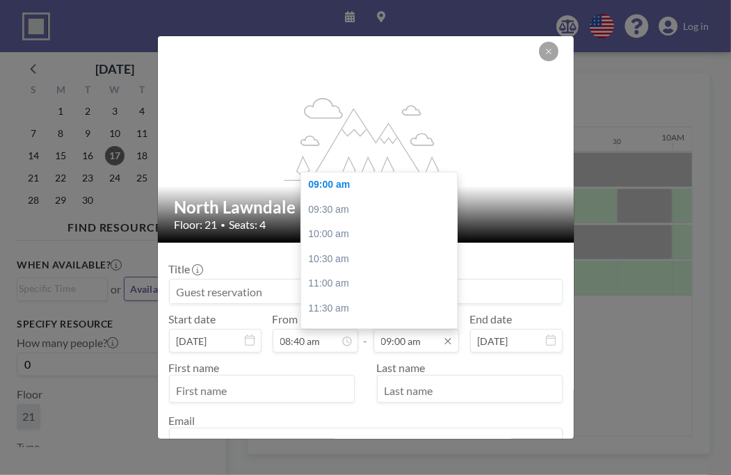  Describe the element at coordinates (366, 292) in the screenshot. I see `input: Guest reservation` at that location.